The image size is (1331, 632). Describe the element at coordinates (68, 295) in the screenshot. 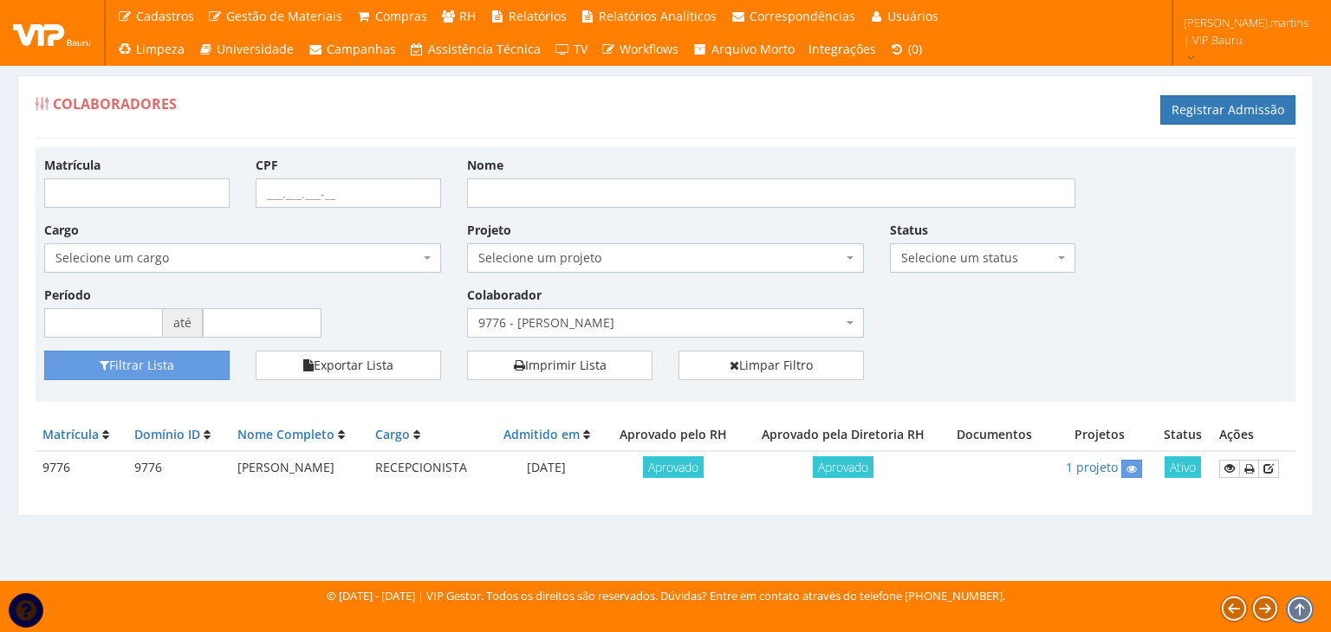

I see `label: Período` at that location.